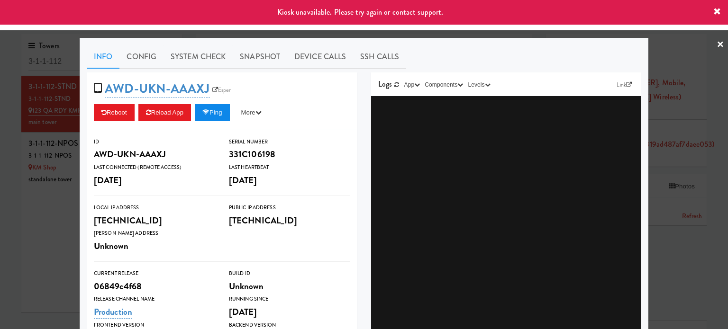 The height and width of the screenshot is (329, 728). What do you see at coordinates (260, 57) in the screenshot?
I see `a: Snapshot` at bounding box center [260, 57].